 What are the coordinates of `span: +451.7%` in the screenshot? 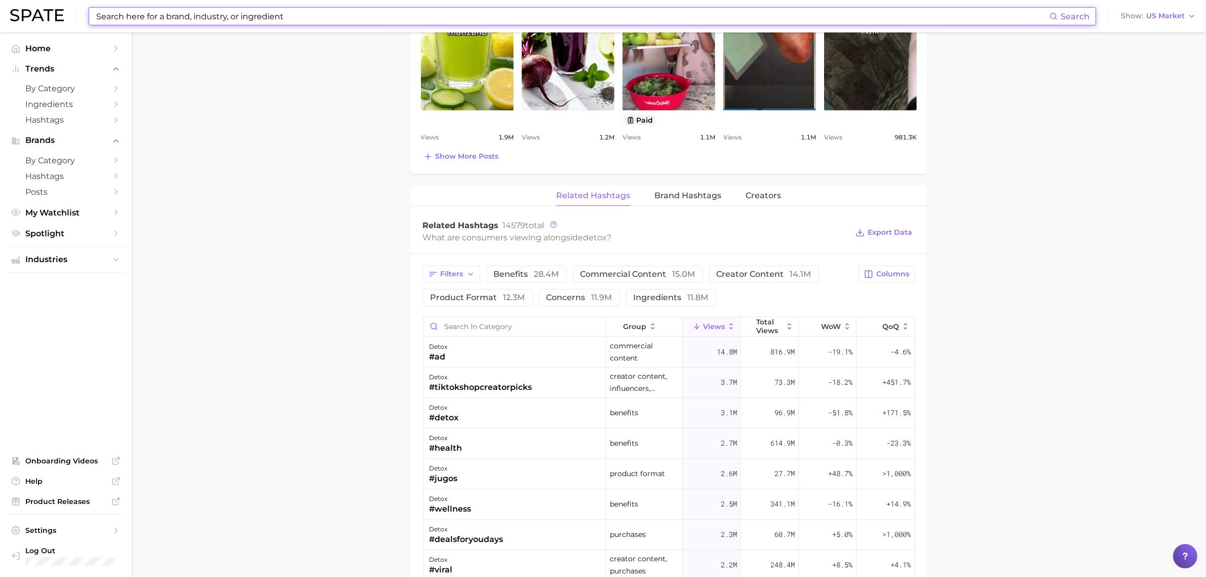 It's located at (897, 382).